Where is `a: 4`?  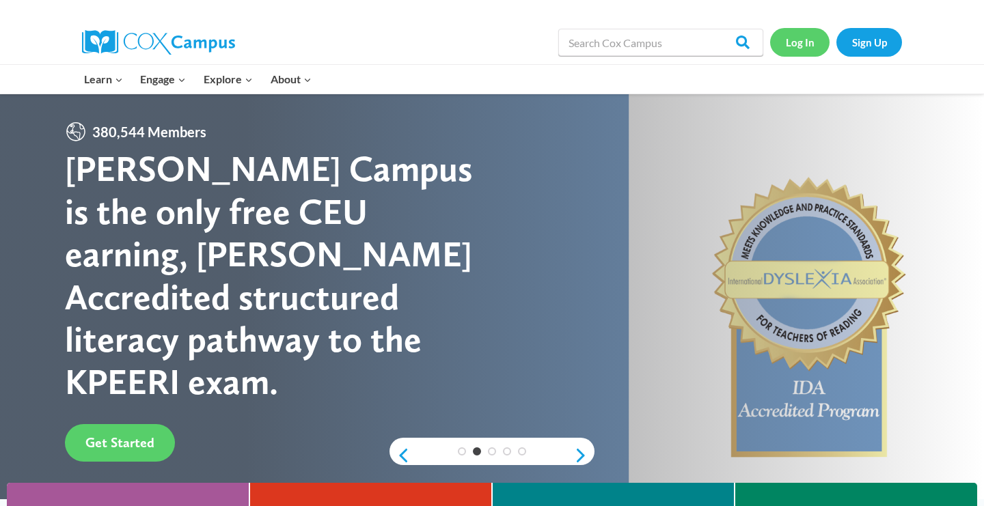 a: 4 is located at coordinates (507, 452).